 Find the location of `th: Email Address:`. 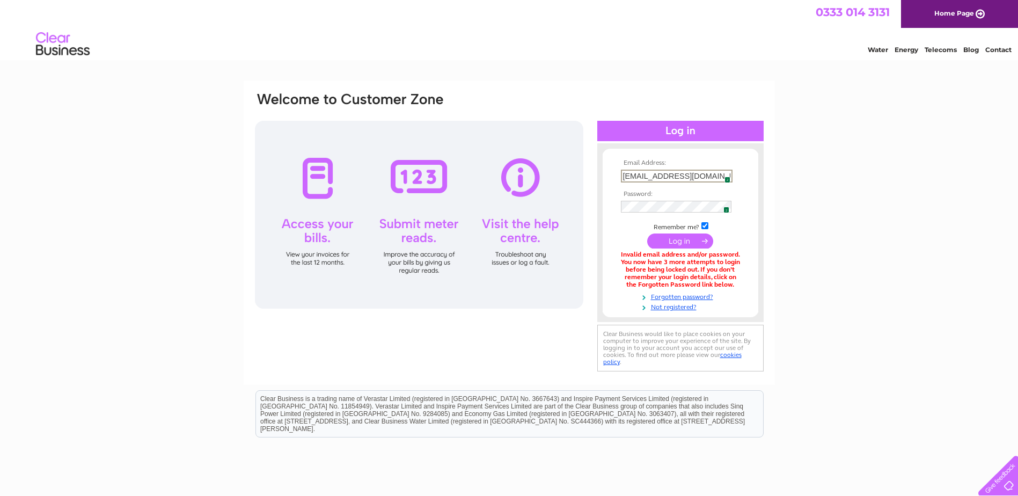

th: Email Address: is located at coordinates (681, 163).